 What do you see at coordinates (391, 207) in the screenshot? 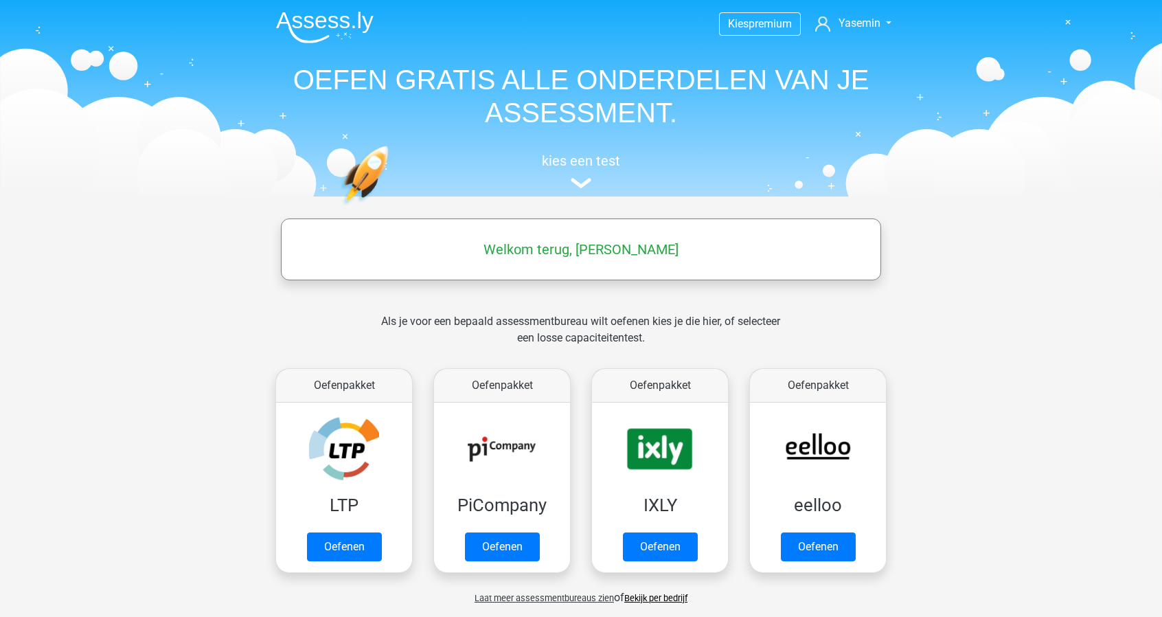
I see `img: oefenen` at bounding box center [391, 207].